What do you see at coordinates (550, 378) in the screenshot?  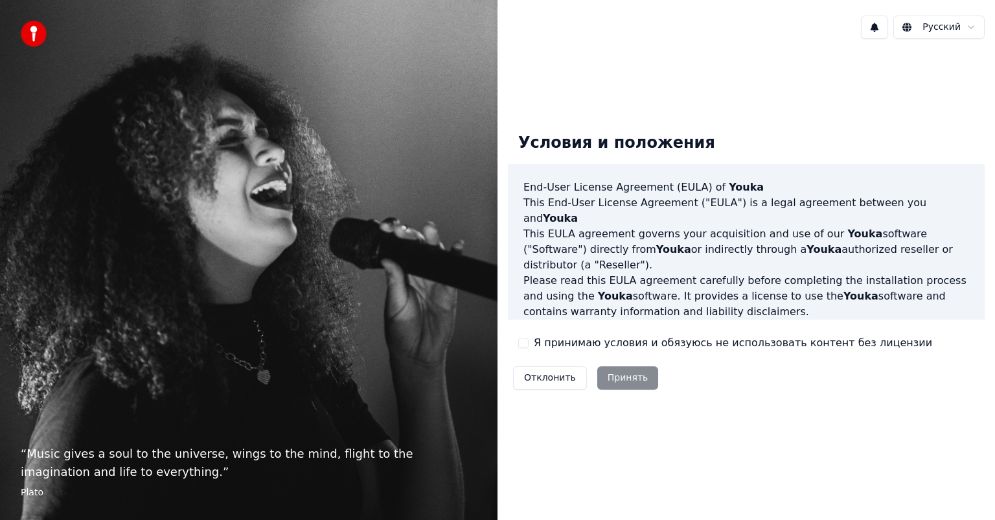 I see `button: Отклонить` at bounding box center [550, 378].